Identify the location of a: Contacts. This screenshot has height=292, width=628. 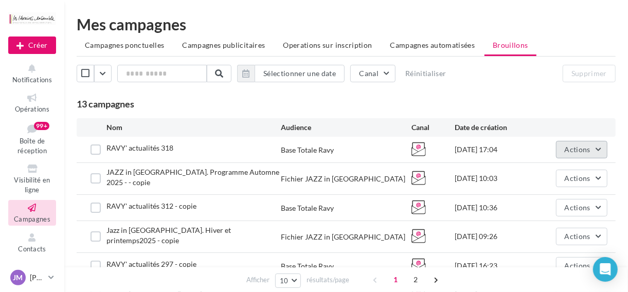
(32, 242).